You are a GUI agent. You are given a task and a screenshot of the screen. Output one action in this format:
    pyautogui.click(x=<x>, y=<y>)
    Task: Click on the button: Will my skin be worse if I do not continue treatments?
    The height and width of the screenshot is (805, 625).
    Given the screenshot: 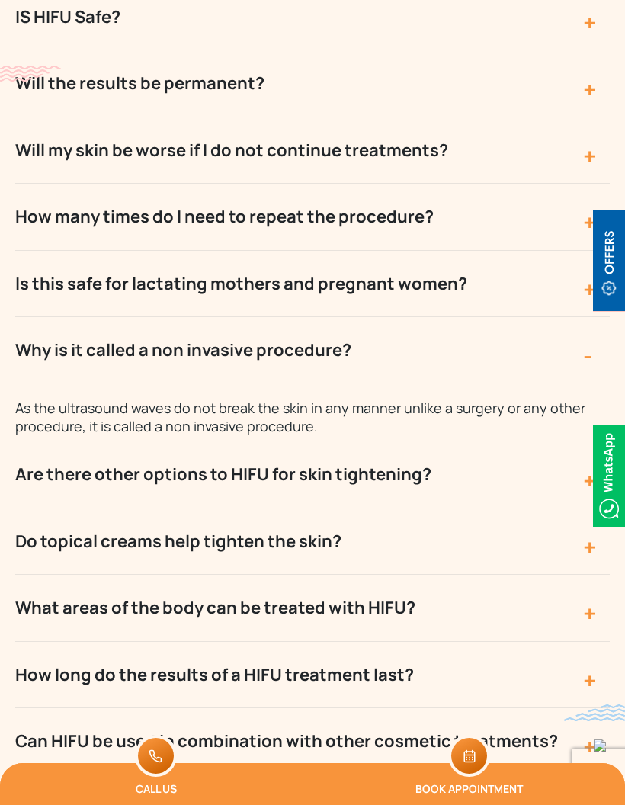 What is the action you would take?
    pyautogui.click(x=312, y=150)
    